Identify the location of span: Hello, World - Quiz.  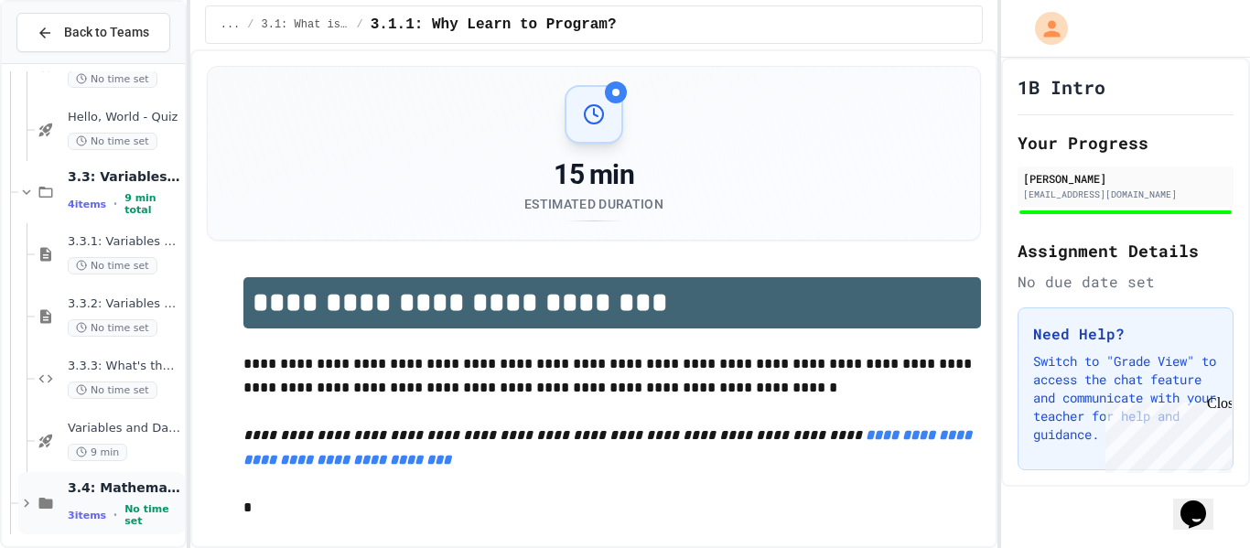
(124, 117).